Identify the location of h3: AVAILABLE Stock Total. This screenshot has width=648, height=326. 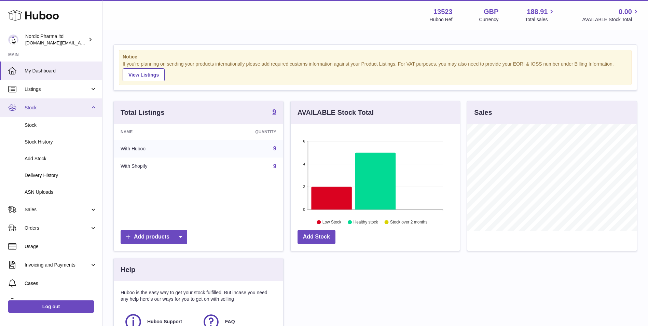
(335, 112).